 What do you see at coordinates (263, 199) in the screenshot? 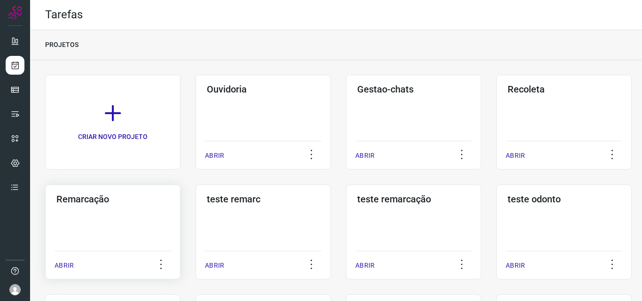
I see `h3: teste remarc` at bounding box center [263, 199].